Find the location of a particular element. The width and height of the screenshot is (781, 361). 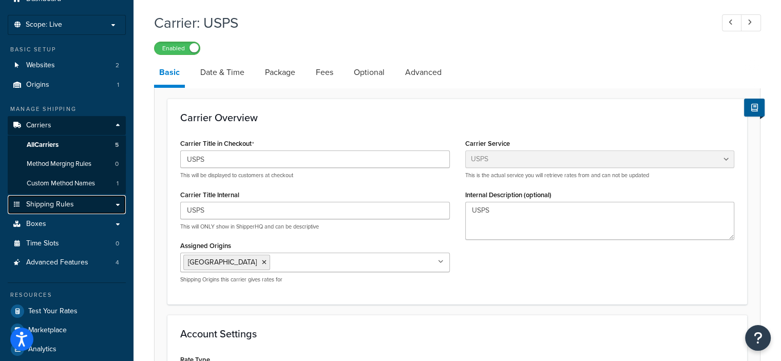

a: Boxes is located at coordinates (67, 224).